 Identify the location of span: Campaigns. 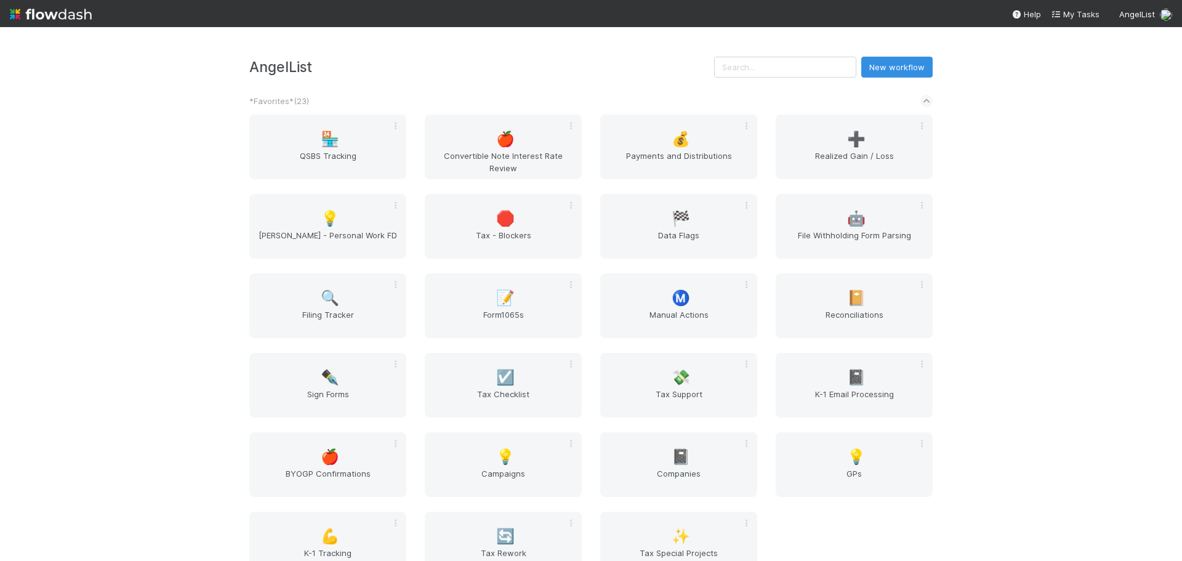
(503, 480).